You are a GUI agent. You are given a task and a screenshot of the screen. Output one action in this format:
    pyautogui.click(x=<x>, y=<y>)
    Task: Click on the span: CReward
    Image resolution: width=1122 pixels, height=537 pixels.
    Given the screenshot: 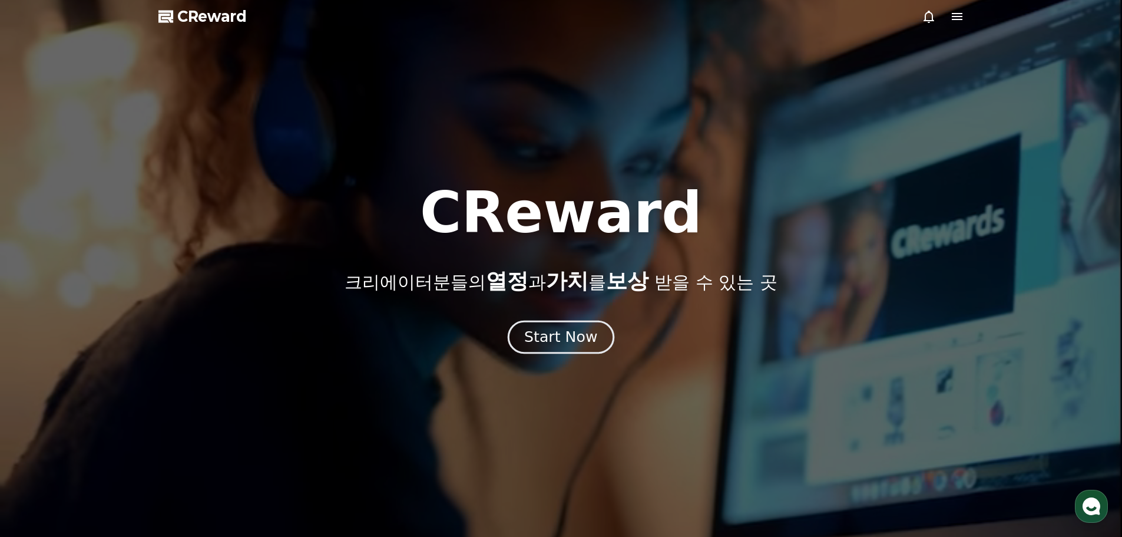 What is the action you would take?
    pyautogui.click(x=212, y=16)
    